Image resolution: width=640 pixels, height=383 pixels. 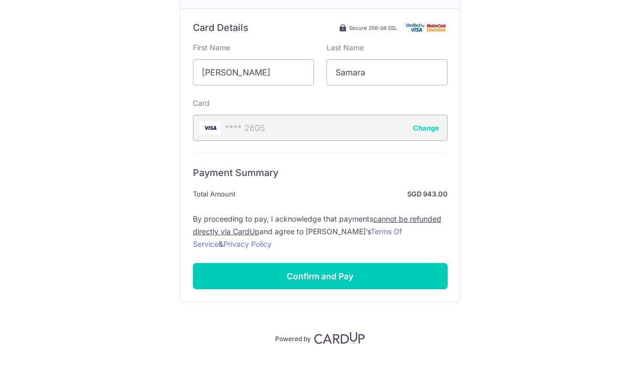 I want to click on h6: Card Details, so click(x=221, y=28).